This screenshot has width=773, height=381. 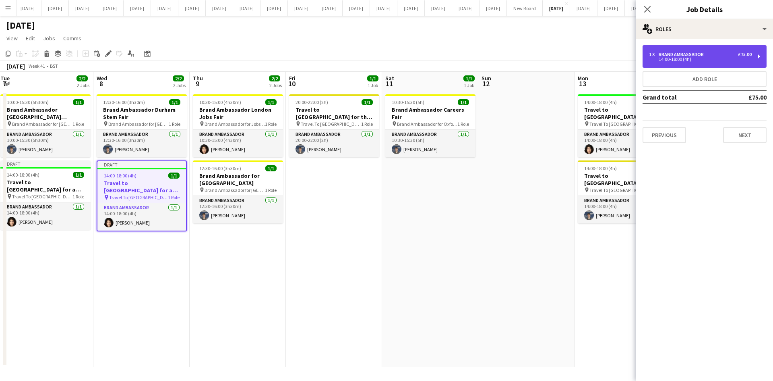 What do you see at coordinates (292, 78) in the screenshot?
I see `span: Fri` at bounding box center [292, 78].